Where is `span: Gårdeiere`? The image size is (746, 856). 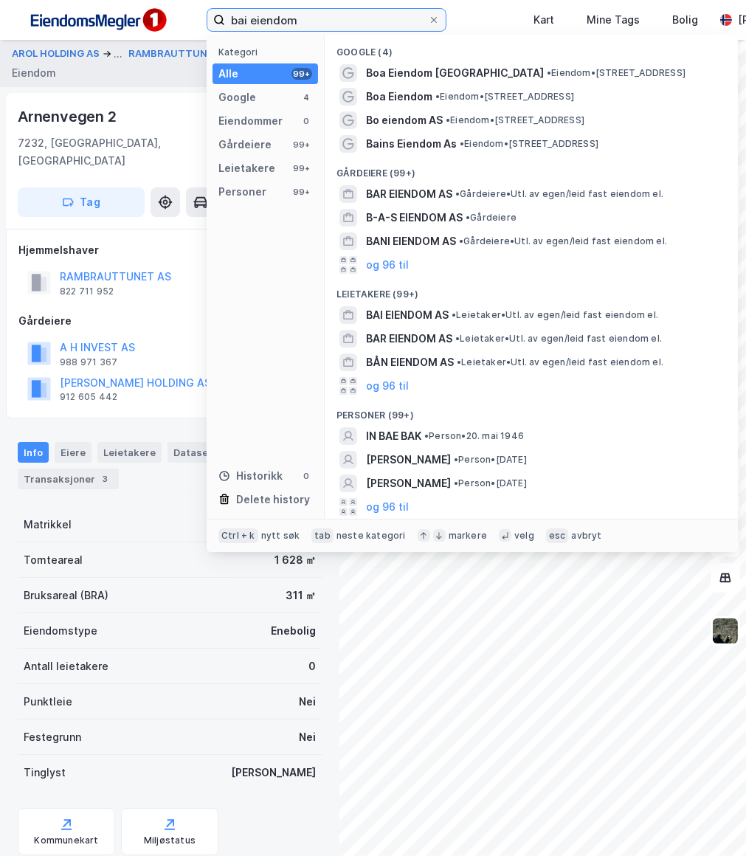 span: Gårdeiere is located at coordinates (491, 218).